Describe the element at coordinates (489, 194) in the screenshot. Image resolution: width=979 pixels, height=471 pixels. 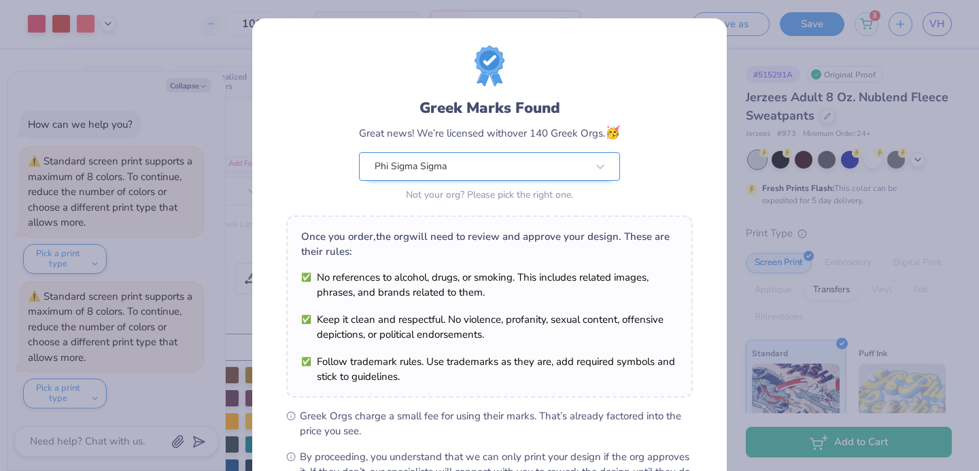
I see `div: Not your org? Please pick the right one.` at that location.